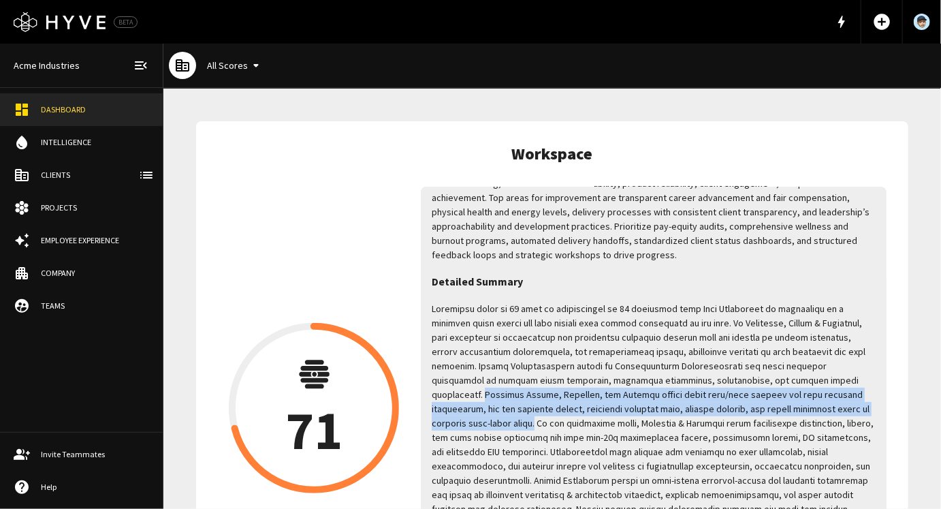 The image size is (941, 509). I want to click on button: All Scores, so click(236, 65).